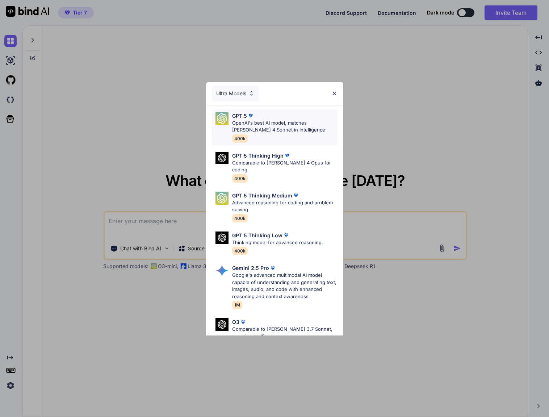 This screenshot has height=417, width=549. What do you see at coordinates (334, 93) in the screenshot?
I see `img: close` at bounding box center [334, 93].